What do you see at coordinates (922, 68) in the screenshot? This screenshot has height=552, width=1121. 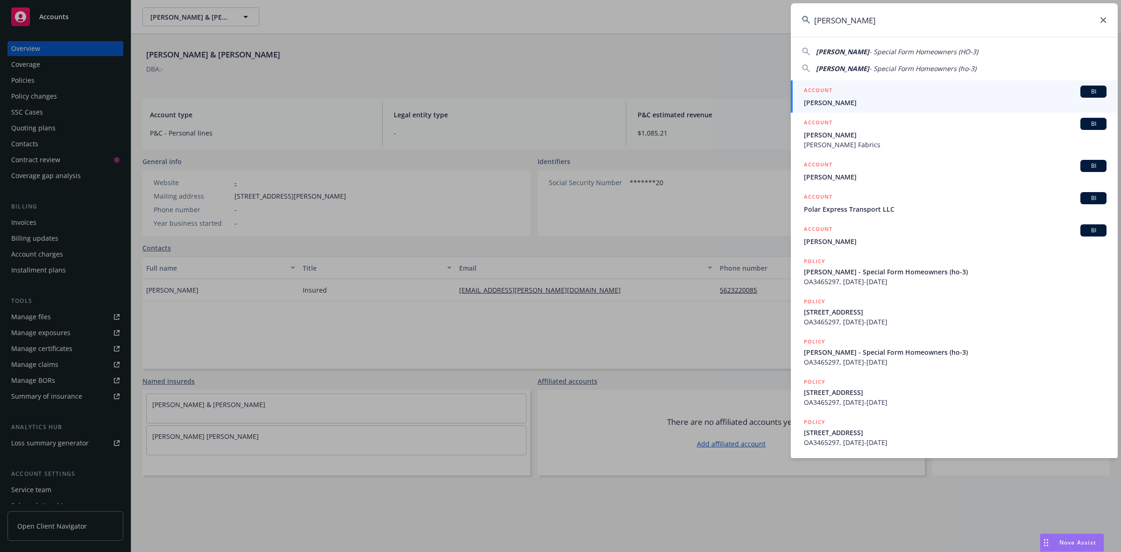 I see `span: - Special Form Homeowners (ho-3)` at bounding box center [922, 68].